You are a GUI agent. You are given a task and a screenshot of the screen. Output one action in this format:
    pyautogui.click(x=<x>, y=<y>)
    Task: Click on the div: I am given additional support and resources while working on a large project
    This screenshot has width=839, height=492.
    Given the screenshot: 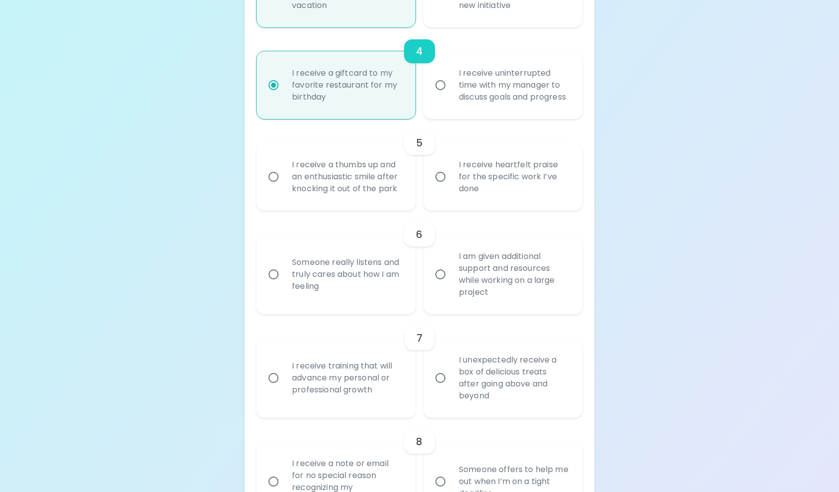 What is the action you would take?
    pyautogui.click(x=514, y=275)
    